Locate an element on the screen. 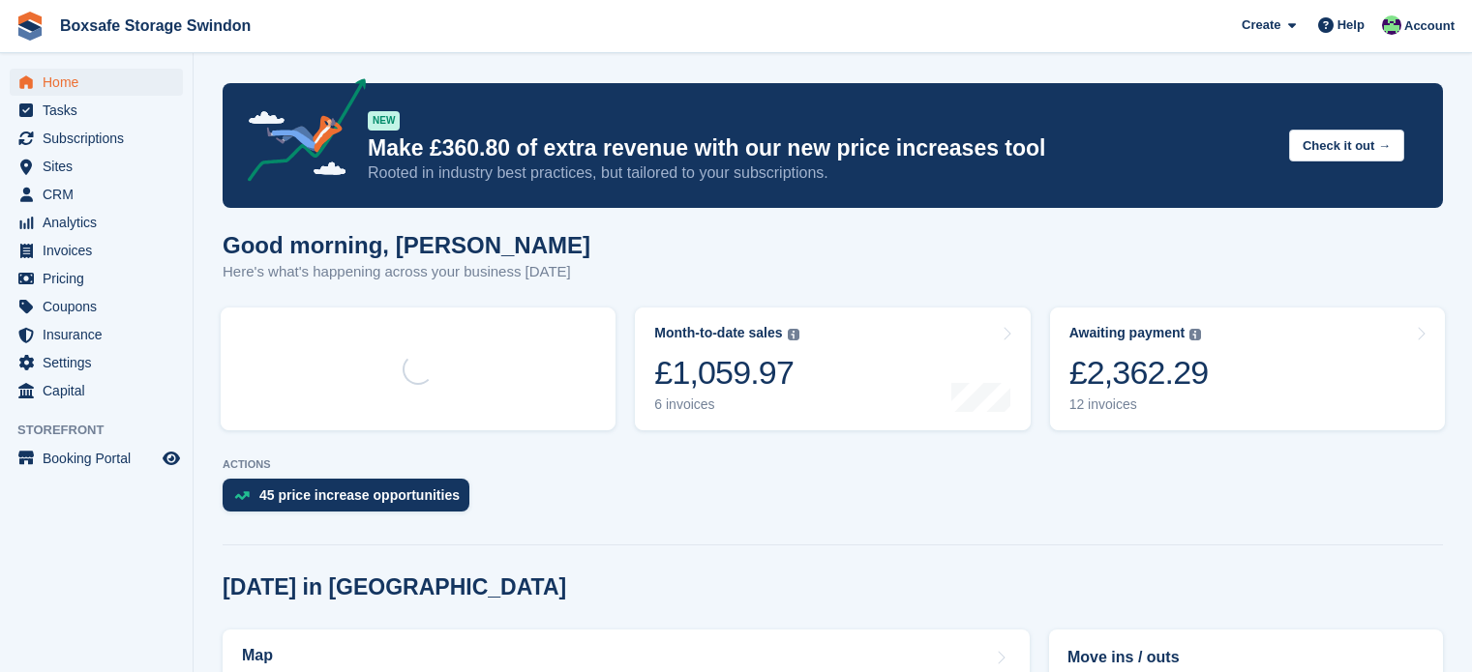 Image resolution: width=1472 pixels, height=672 pixels. img: stora-icon-8386f47178a22dfd0bd8f6a31ec36ba5ce8667c1dd55bd0f319d3a0aa187defe.svg is located at coordinates (30, 26).